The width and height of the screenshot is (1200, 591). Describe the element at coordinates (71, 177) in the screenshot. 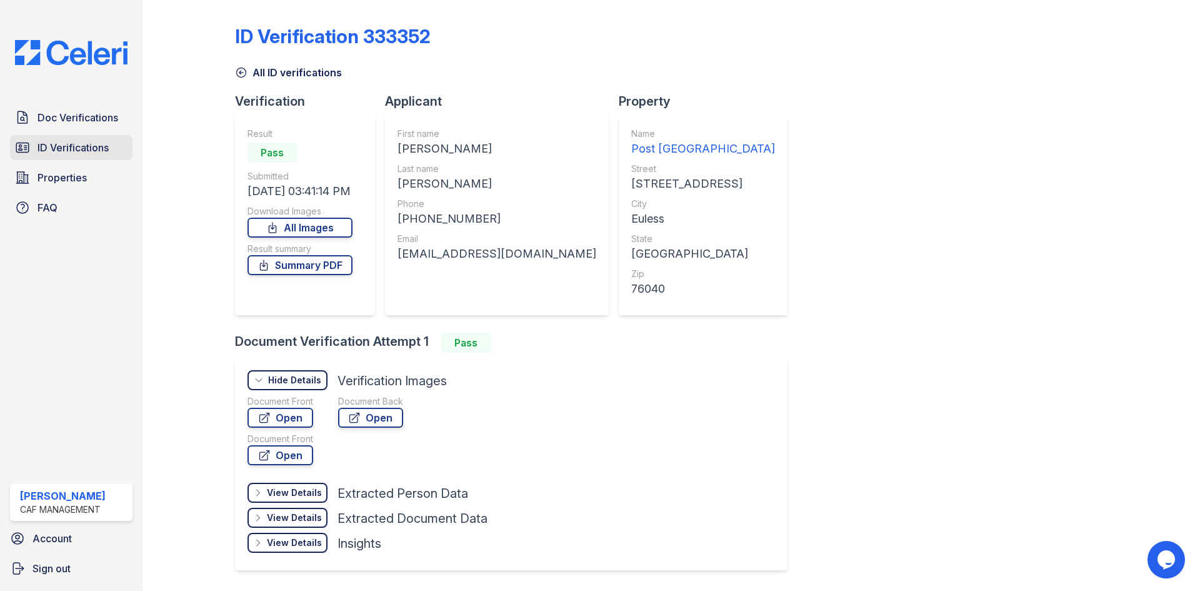

I see `a: Properties` at that location.